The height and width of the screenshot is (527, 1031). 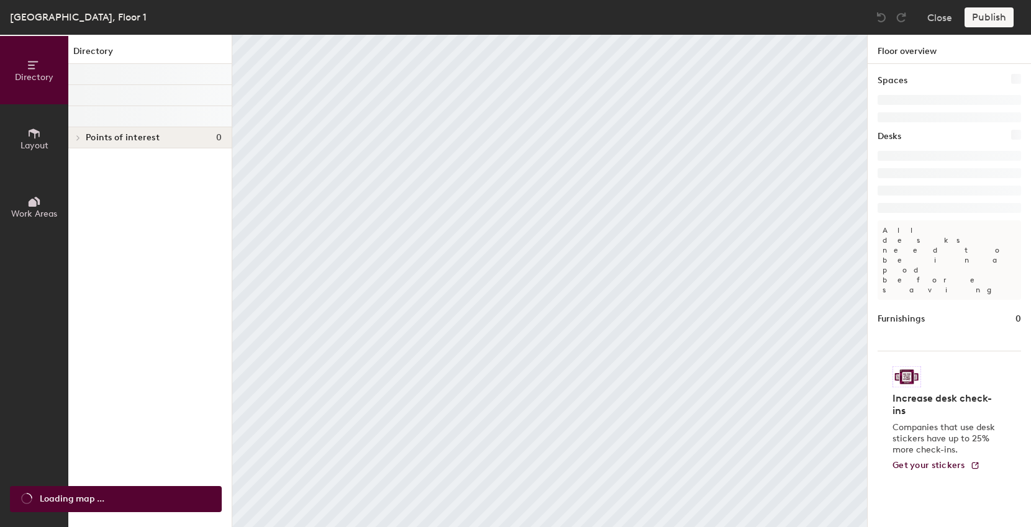 I want to click on span: Loading map ..., so click(x=72, y=499).